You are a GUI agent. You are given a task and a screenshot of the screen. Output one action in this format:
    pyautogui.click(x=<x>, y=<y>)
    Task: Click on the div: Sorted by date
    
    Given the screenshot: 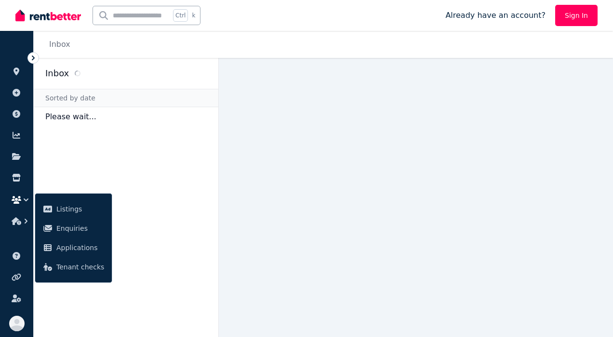 What is the action you would take?
    pyautogui.click(x=126, y=98)
    